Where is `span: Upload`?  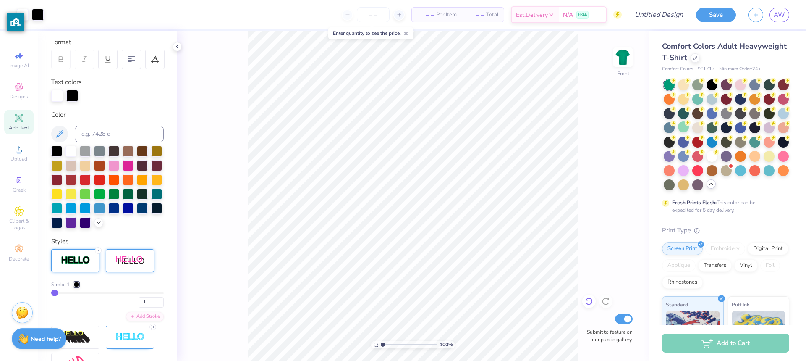 span: Upload is located at coordinates (19, 159).